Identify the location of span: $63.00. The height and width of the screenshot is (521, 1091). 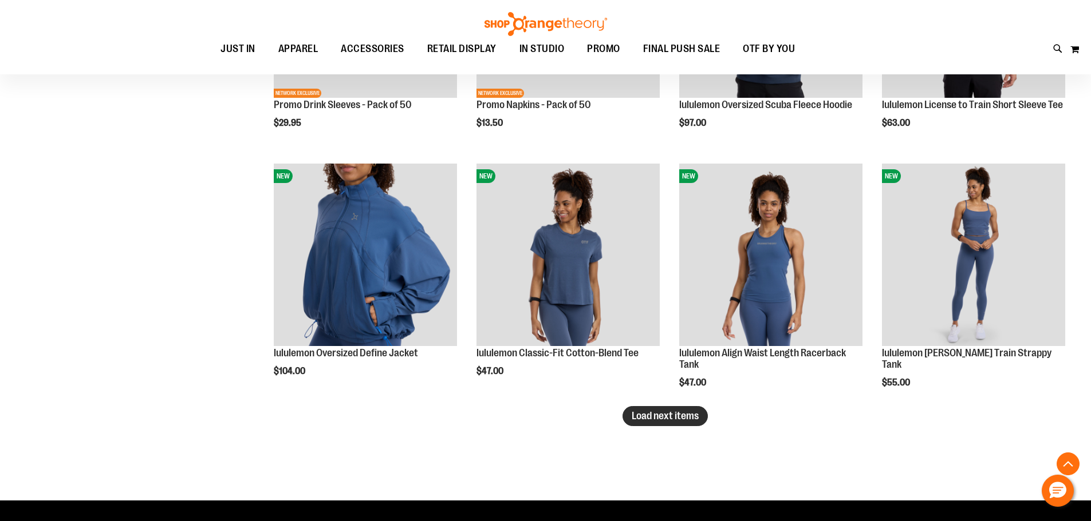
(896, 123).